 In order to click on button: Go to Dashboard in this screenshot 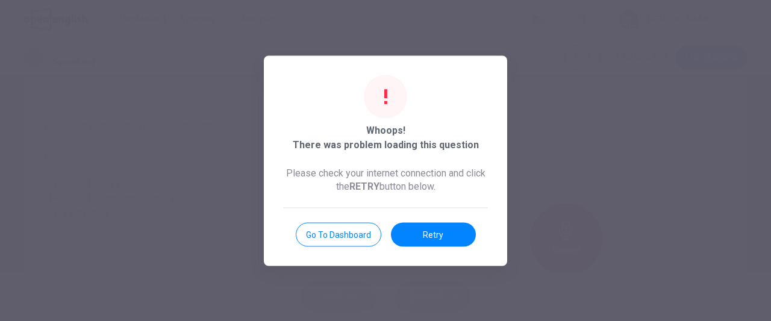, I will do `click(338, 234)`.